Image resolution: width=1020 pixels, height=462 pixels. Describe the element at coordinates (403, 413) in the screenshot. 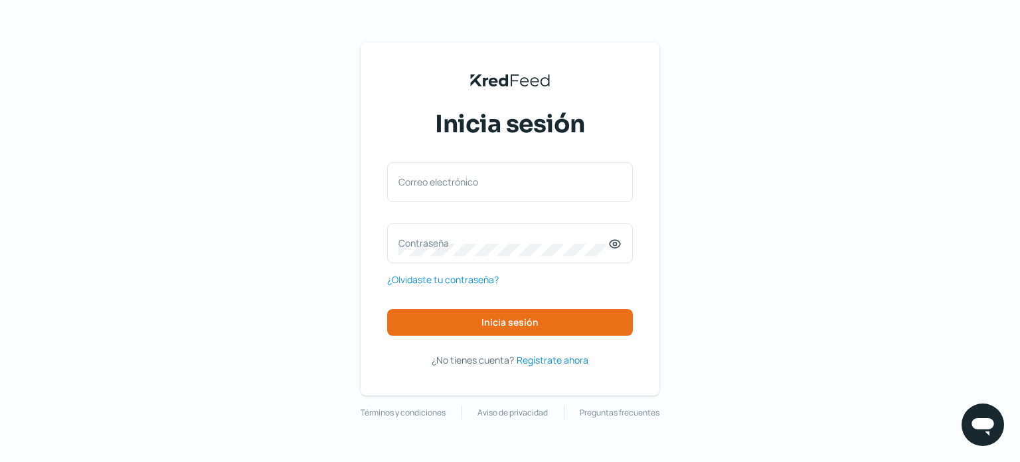

I see `span: Términos y condiciones` at that location.